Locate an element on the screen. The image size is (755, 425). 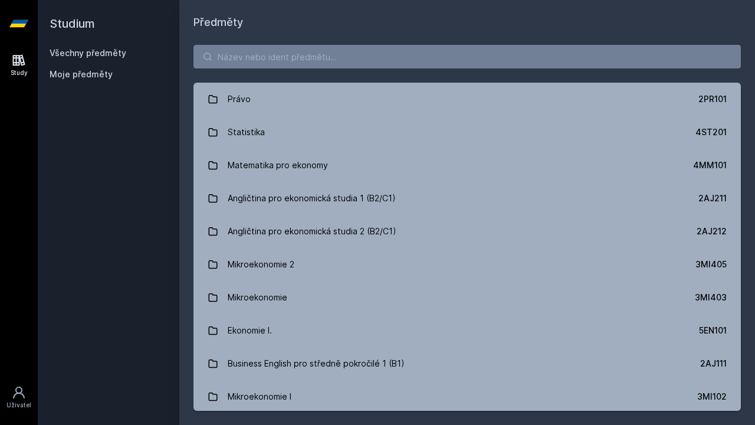
a: Uživatel is located at coordinates (19, 397).